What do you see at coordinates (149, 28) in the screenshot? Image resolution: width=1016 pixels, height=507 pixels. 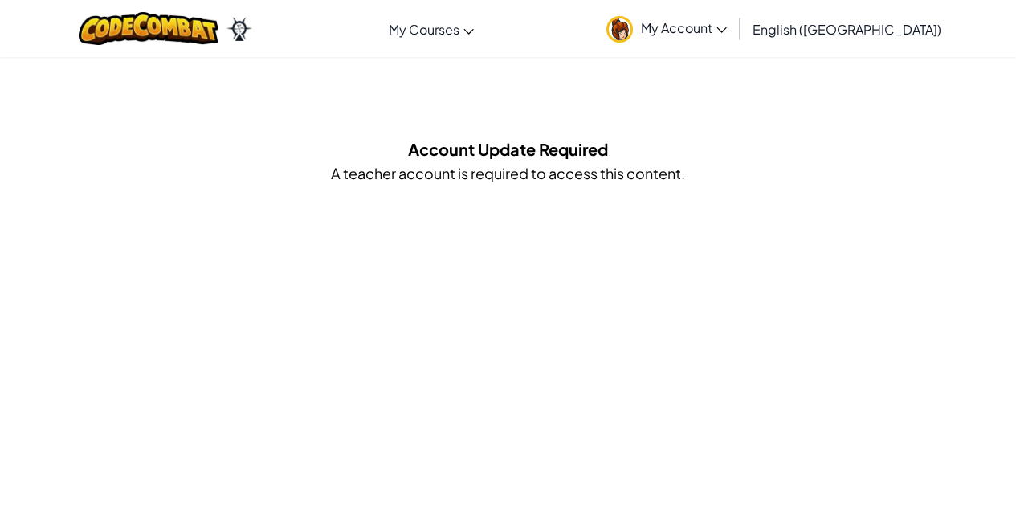 I see `img: CodeCombat logo` at bounding box center [149, 28].